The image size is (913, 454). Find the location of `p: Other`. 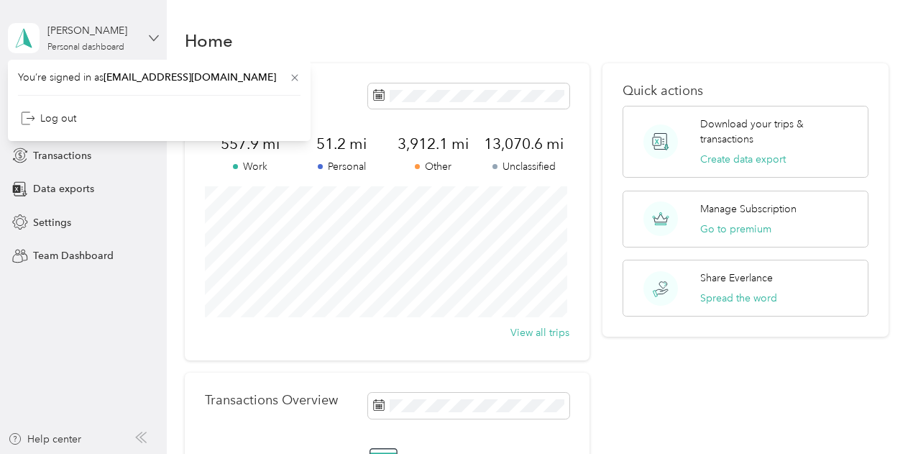

p: Other is located at coordinates (433, 166).